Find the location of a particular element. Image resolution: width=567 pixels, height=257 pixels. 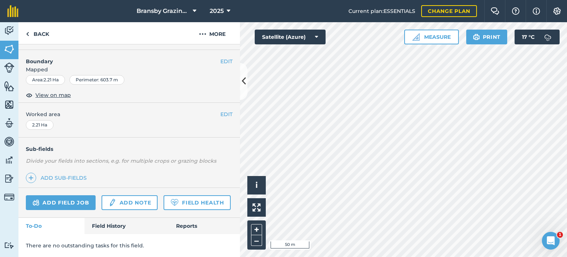

span: Current plan : ESSENTIALS is located at coordinates (382, 11).